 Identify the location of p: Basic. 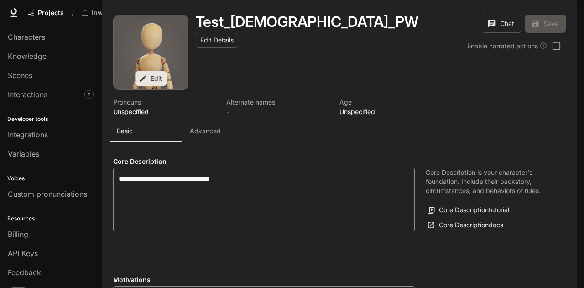
(124, 131).